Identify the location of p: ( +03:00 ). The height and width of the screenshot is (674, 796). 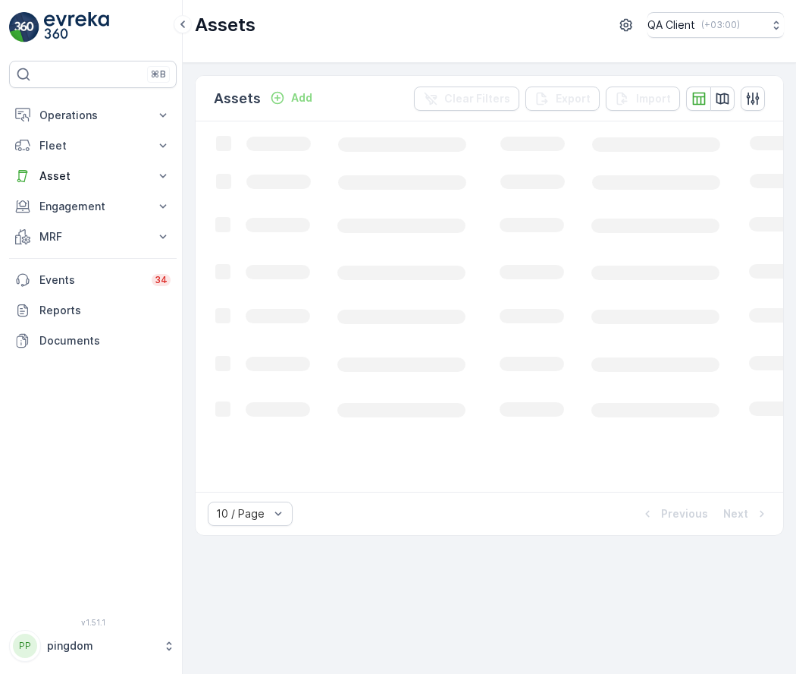
(721, 25).